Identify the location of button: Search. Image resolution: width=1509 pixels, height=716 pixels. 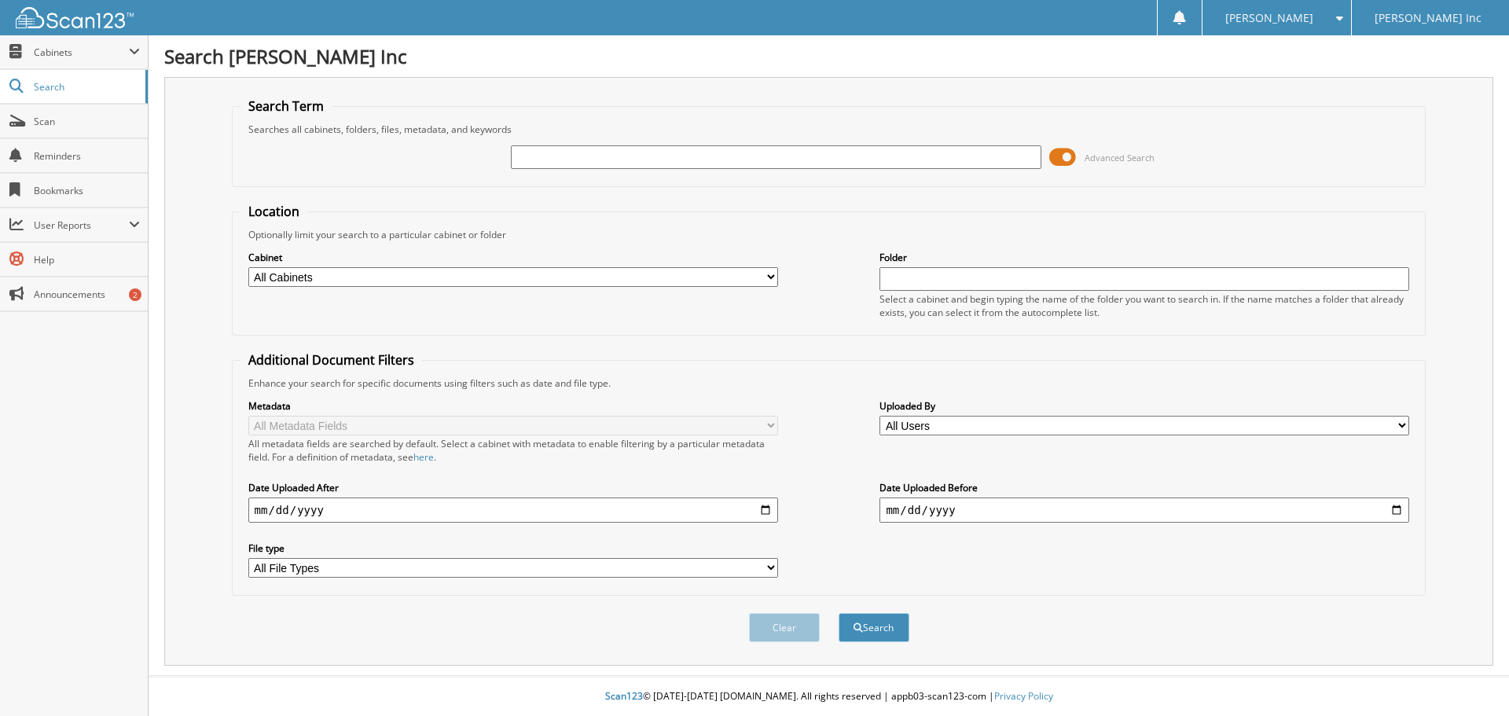
(874, 627).